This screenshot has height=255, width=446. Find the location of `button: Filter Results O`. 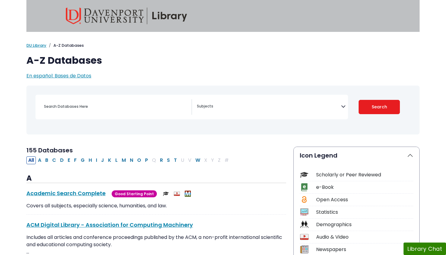

button: Filter Results O is located at coordinates (139, 160).